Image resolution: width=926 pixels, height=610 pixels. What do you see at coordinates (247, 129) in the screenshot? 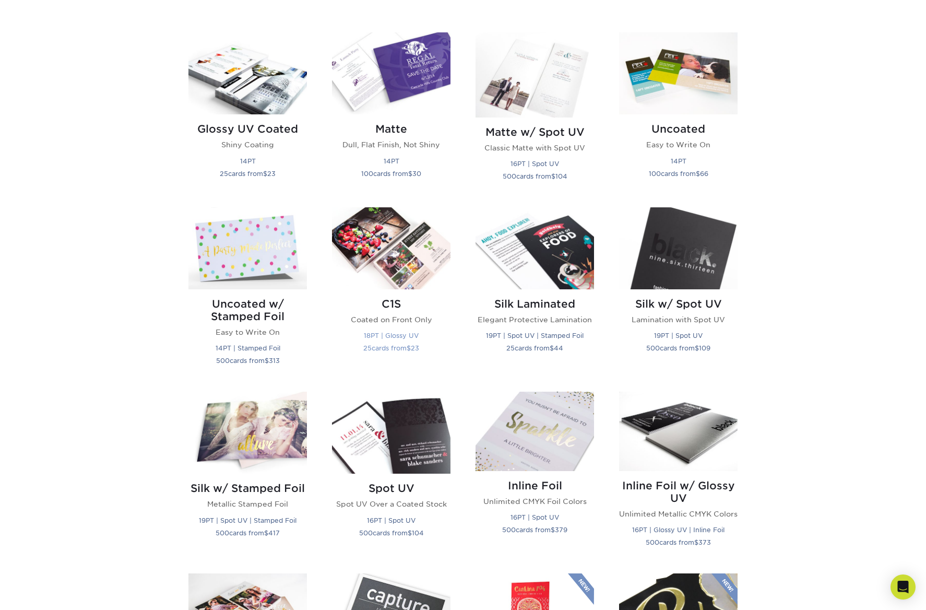
I see `h2: Glossy UV Coated` at bounding box center [247, 129].